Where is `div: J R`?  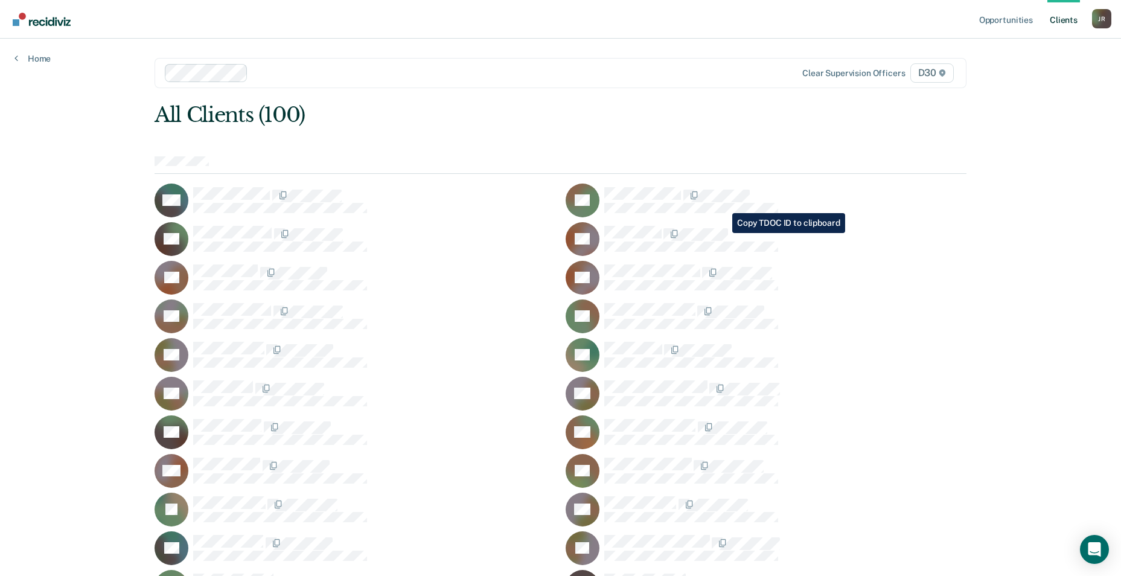
div: J R is located at coordinates (1102, 19).